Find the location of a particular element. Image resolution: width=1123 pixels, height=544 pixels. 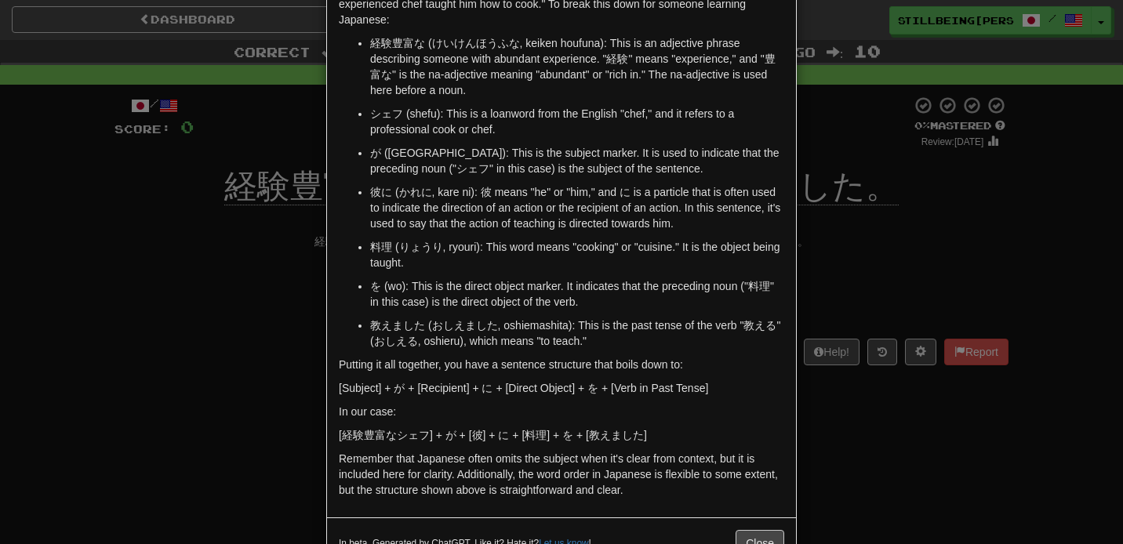

p: を (wo): This is the direct object marker. It indicates that the preceding noun ("料理" in this case... is located at coordinates (577, 294).